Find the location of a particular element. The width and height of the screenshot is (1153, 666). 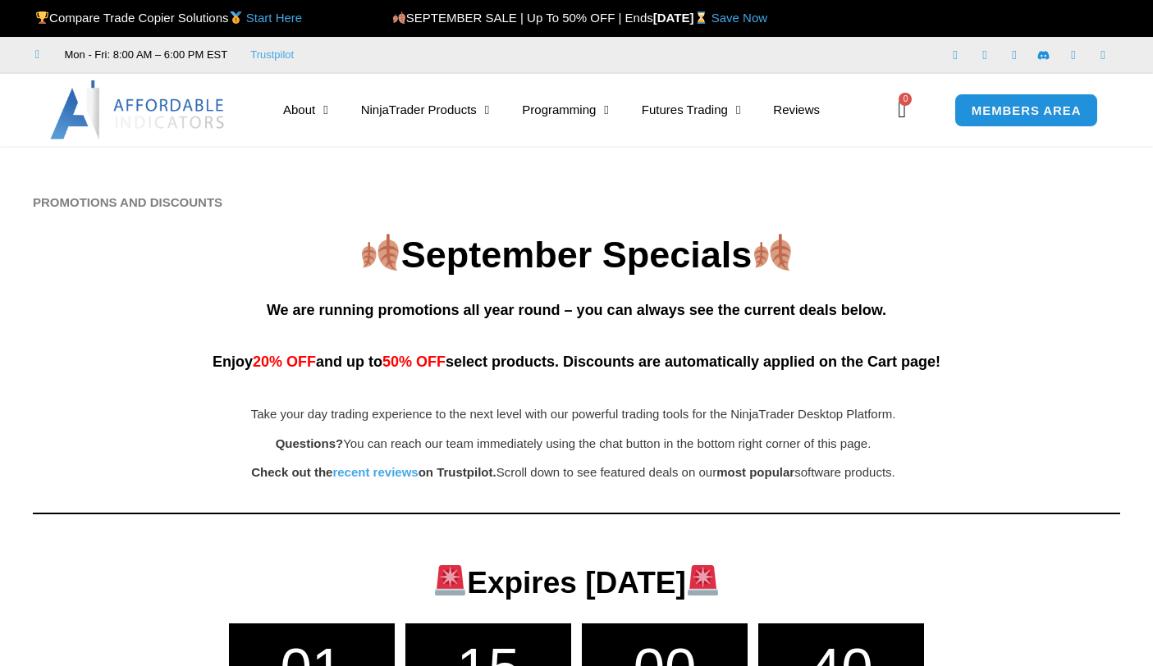

a: Start Here is located at coordinates (274, 17).